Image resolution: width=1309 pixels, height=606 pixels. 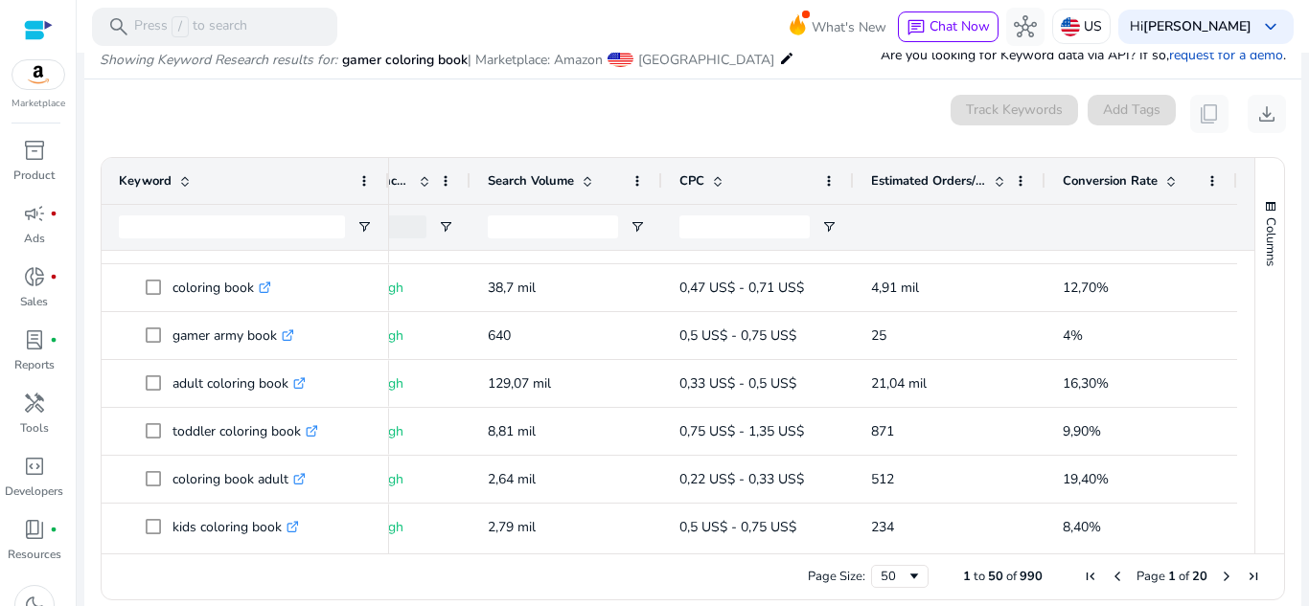 I want to click on div: Next Page, so click(x=1226, y=577).